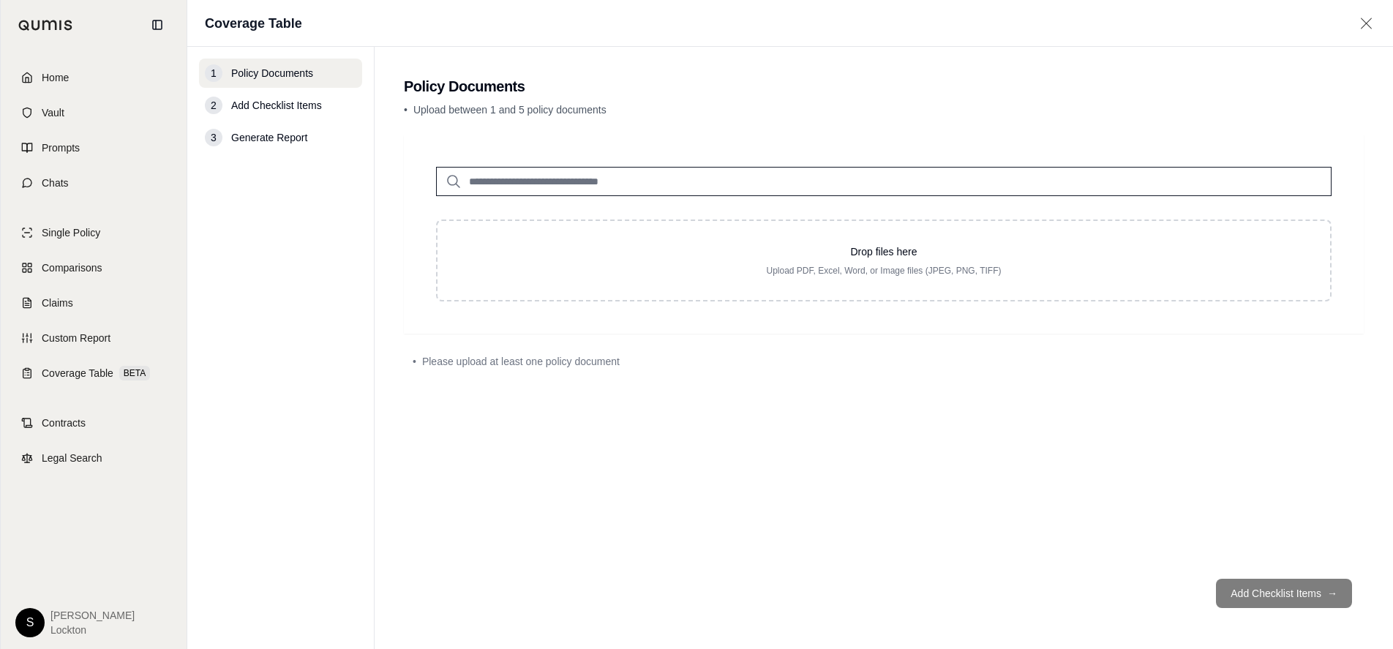 The width and height of the screenshot is (1393, 649). Describe the element at coordinates (510, 110) in the screenshot. I see `span: Upload between 1 and 5 policy documents` at that location.